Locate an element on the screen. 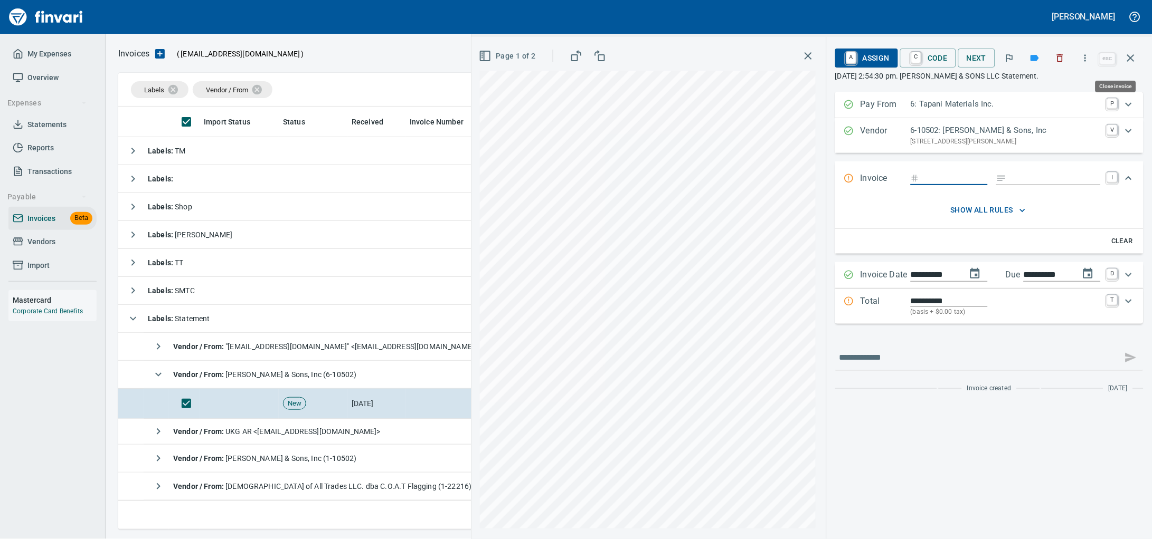 This screenshot has height=539, width=1152. p: (basis + $0.00 tax) is located at coordinates (1005, 312).